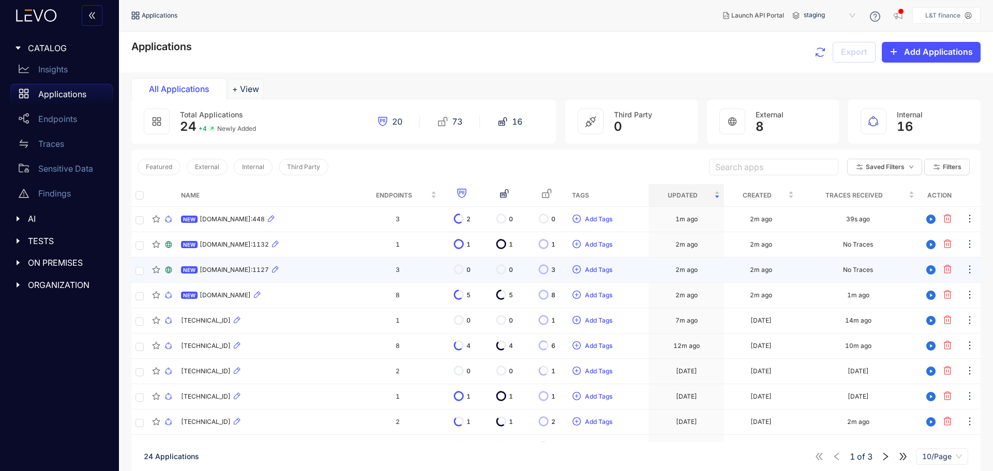 This screenshot has height=471, width=993. What do you see at coordinates (947, 167) in the screenshot?
I see `button: Filters` at bounding box center [947, 167].